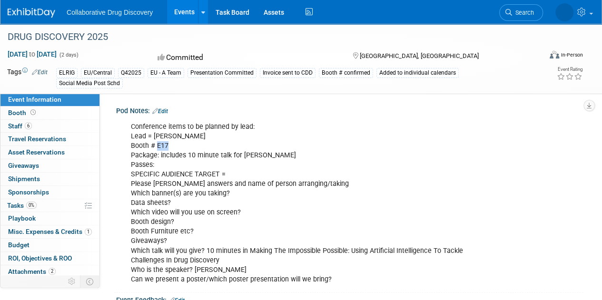  I want to click on a: Misc. Expenses & Credits1, so click(50, 232).